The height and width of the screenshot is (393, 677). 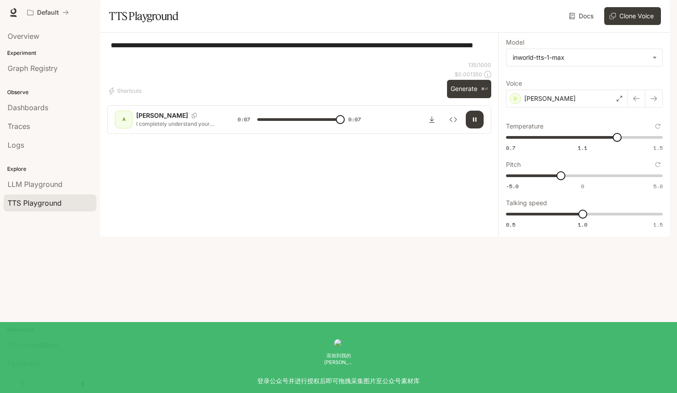 I want to click on button: Copy Voice ID, so click(x=194, y=116).